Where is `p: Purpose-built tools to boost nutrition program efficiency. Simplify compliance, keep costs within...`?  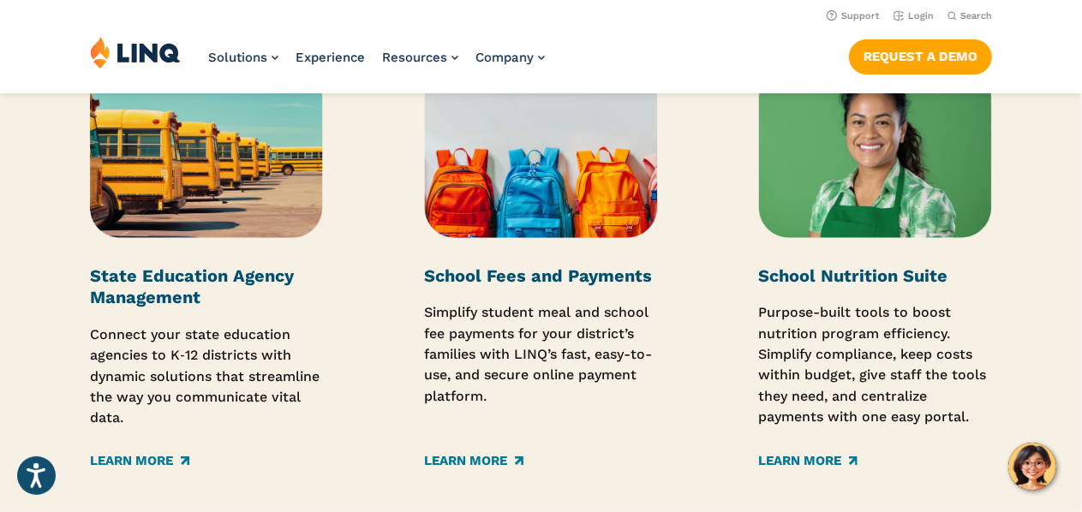
p: Purpose-built tools to boost nutrition program efficiency. Simplify compliance, keep costs within... is located at coordinates (875, 365).